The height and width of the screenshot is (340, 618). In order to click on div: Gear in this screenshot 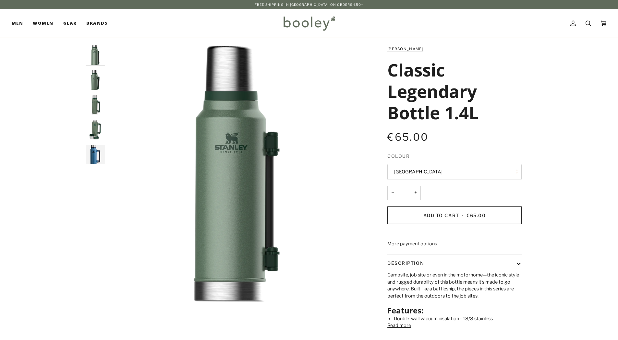, I will do `click(70, 23)`.